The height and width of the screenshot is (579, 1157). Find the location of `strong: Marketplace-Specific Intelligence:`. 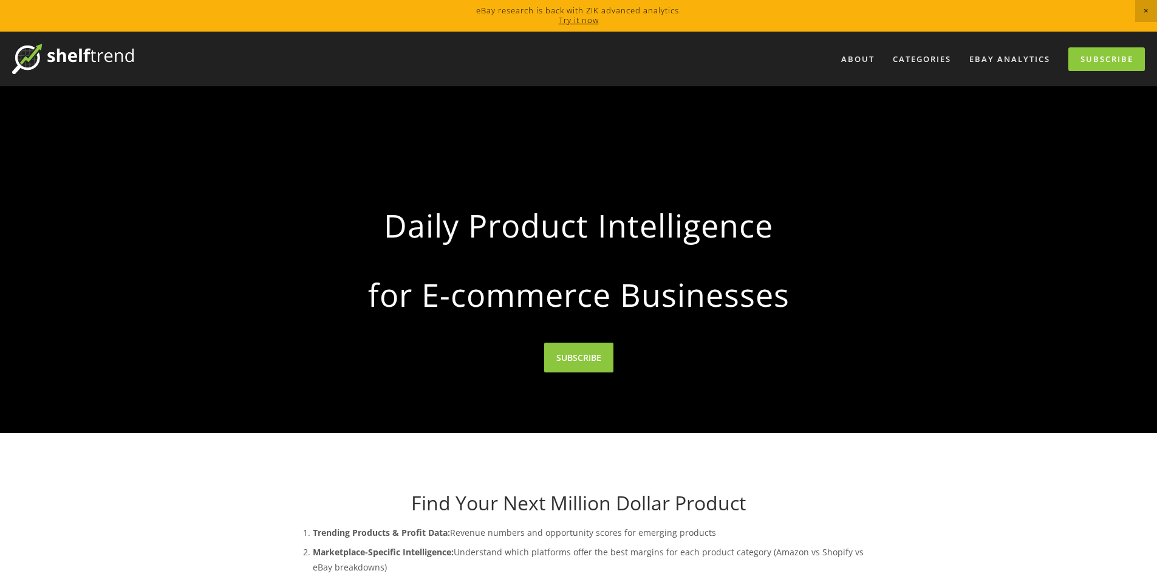

strong: Marketplace-Specific Intelligence: is located at coordinates (383, 552).